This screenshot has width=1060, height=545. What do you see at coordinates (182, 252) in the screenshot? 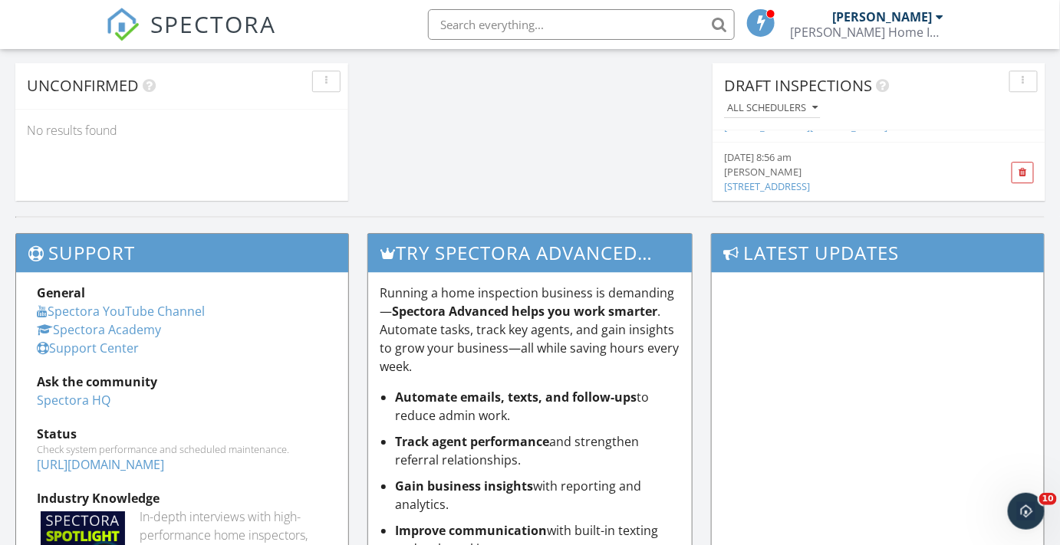
I see `h3: Support` at bounding box center [182, 252].